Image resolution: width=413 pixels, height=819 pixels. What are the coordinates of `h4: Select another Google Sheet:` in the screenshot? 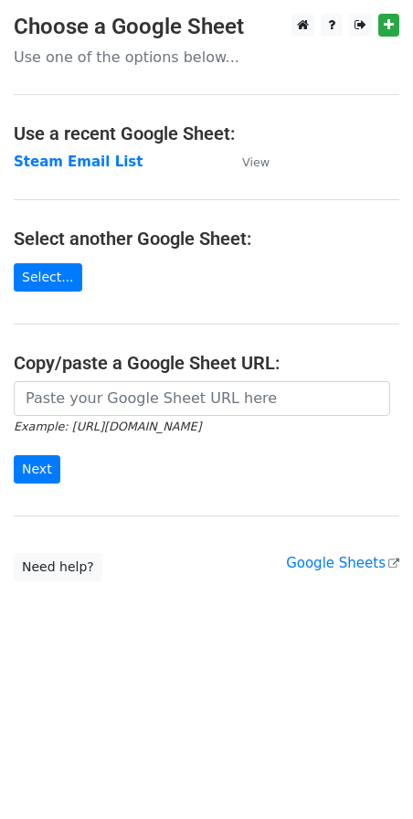 It's located at (207, 239).